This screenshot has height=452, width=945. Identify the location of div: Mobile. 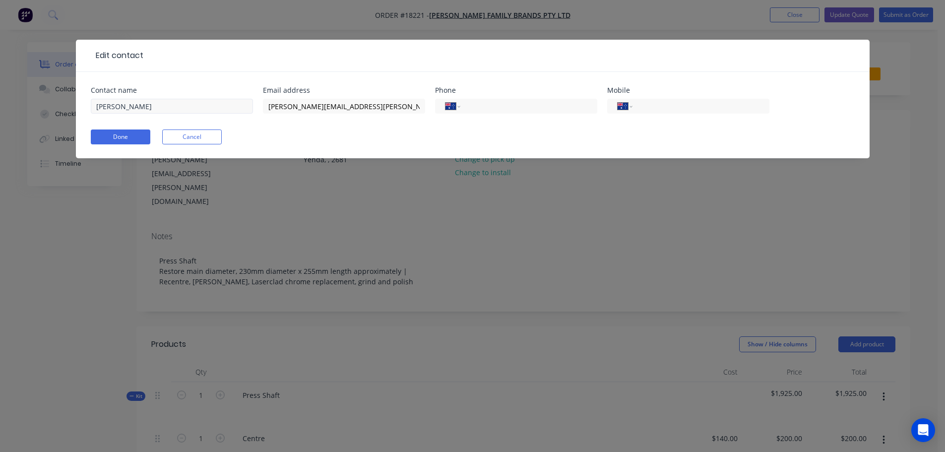
(688, 90).